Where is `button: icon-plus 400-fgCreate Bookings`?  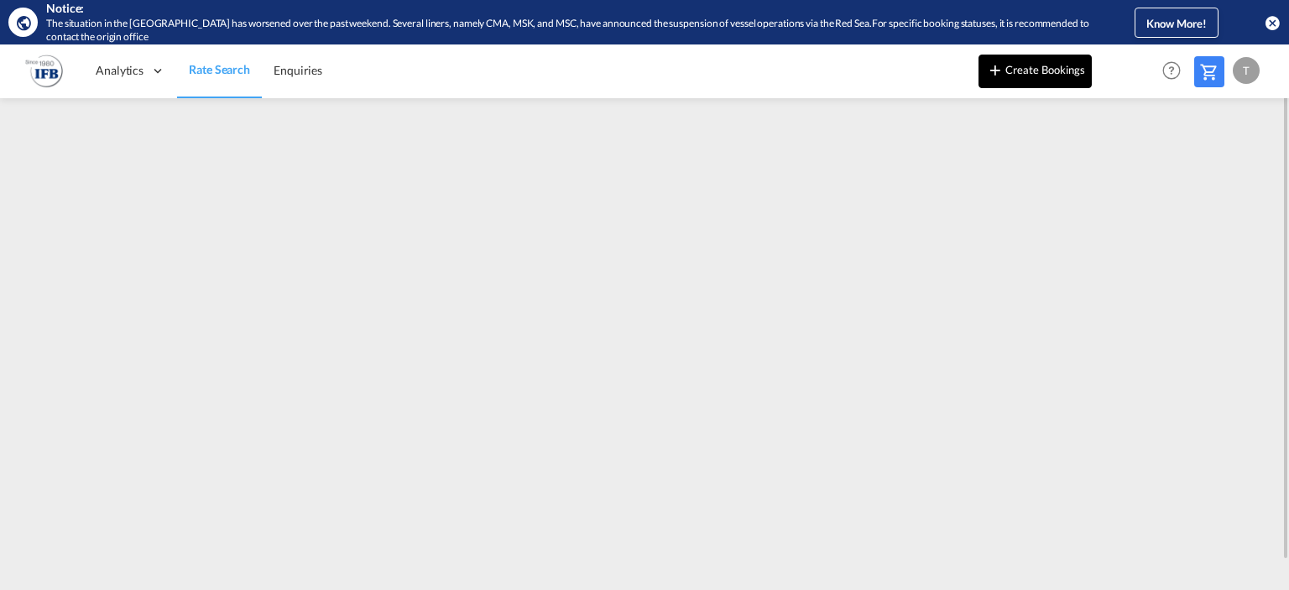
button: icon-plus 400-fgCreate Bookings is located at coordinates (1035, 71).